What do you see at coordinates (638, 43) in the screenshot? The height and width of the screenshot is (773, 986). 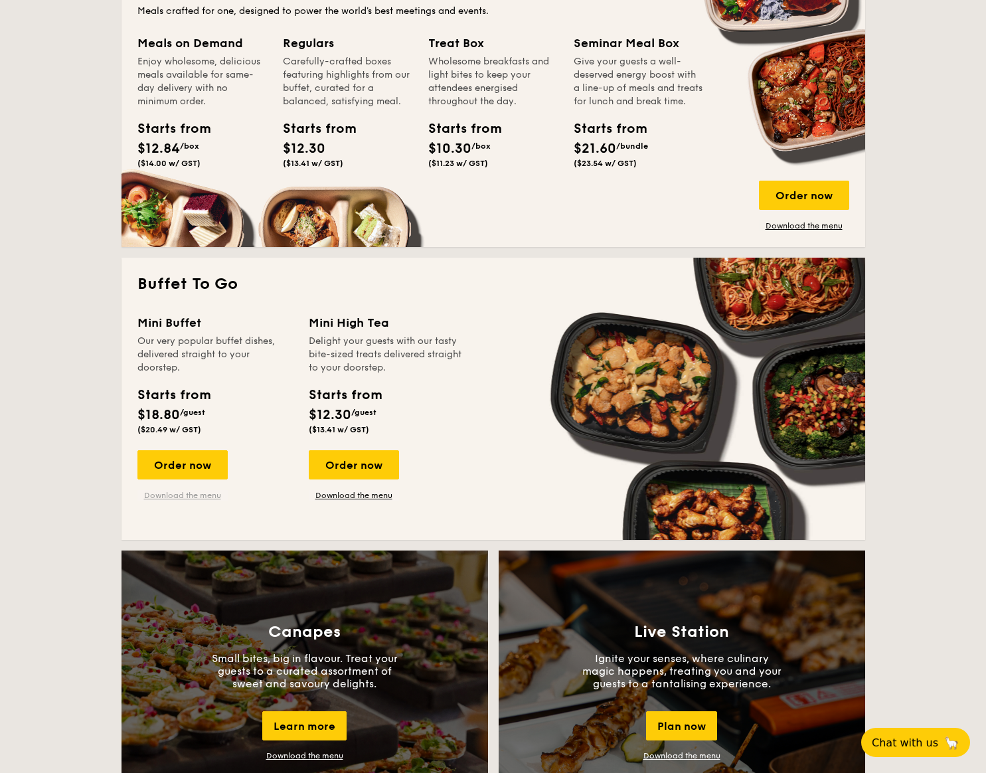 I see `div: Seminar Meal Box` at bounding box center [638, 43].